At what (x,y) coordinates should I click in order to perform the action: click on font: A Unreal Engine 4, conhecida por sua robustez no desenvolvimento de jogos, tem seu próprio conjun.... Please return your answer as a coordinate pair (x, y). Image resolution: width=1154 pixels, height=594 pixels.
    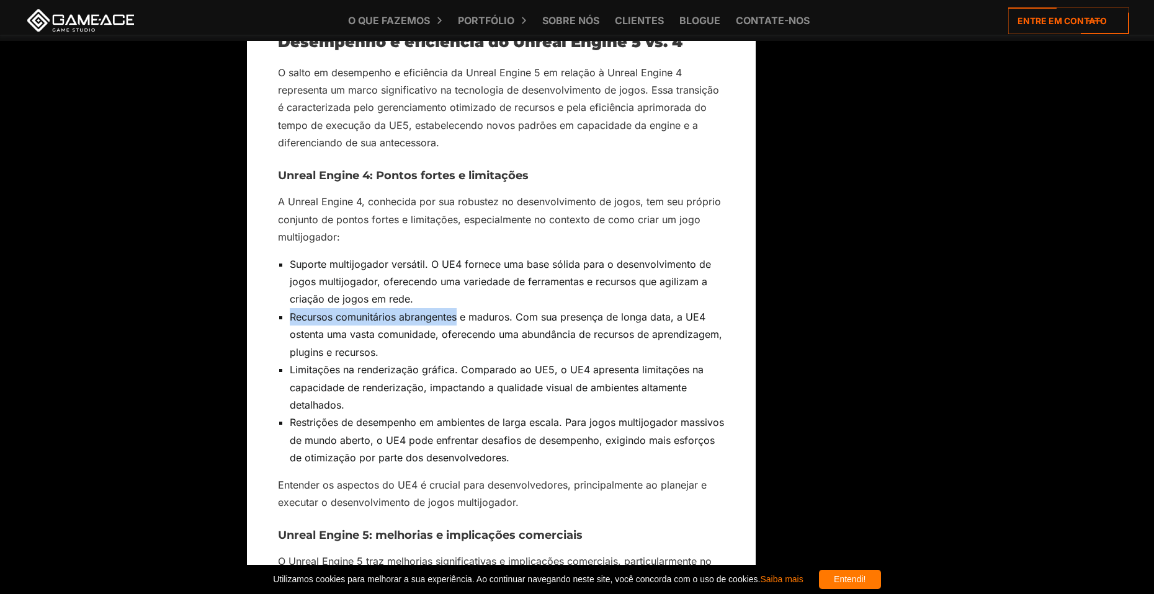
    Looking at the image, I should click on (500, 219).